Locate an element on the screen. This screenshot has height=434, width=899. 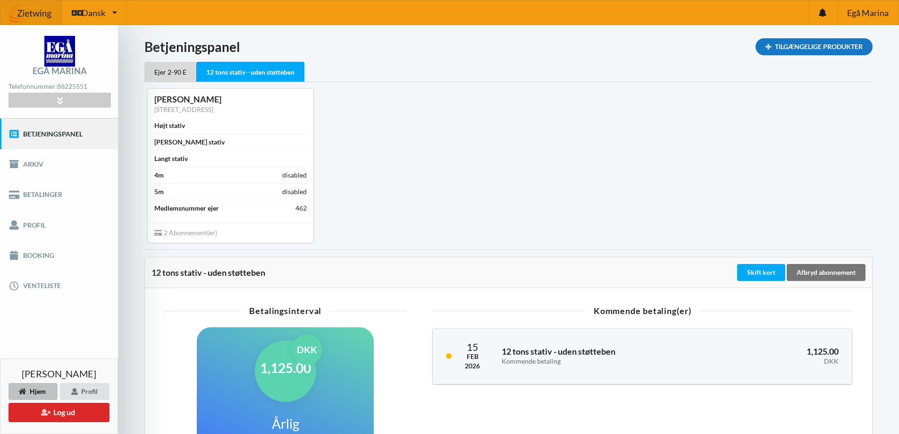
div: Medlemsnummer ejer is located at coordinates (186, 208).